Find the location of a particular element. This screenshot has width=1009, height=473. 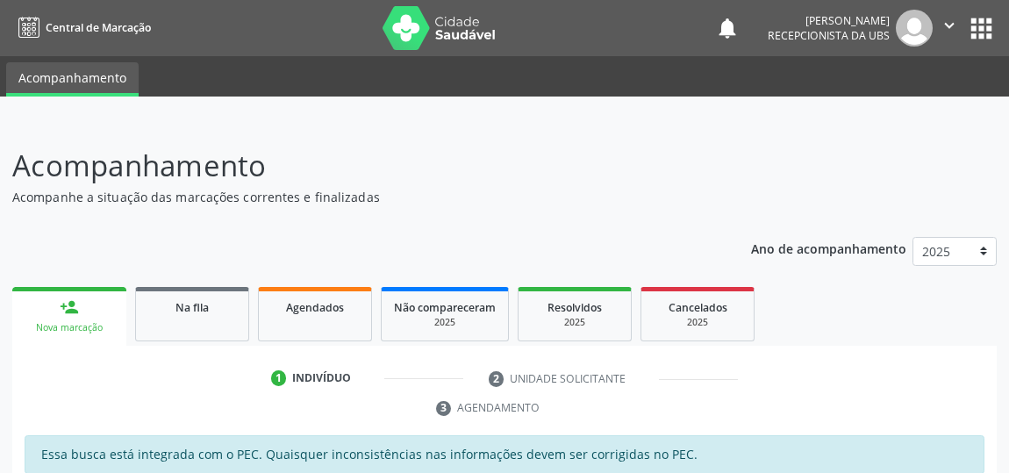

span: Resolvidos is located at coordinates (575, 307).